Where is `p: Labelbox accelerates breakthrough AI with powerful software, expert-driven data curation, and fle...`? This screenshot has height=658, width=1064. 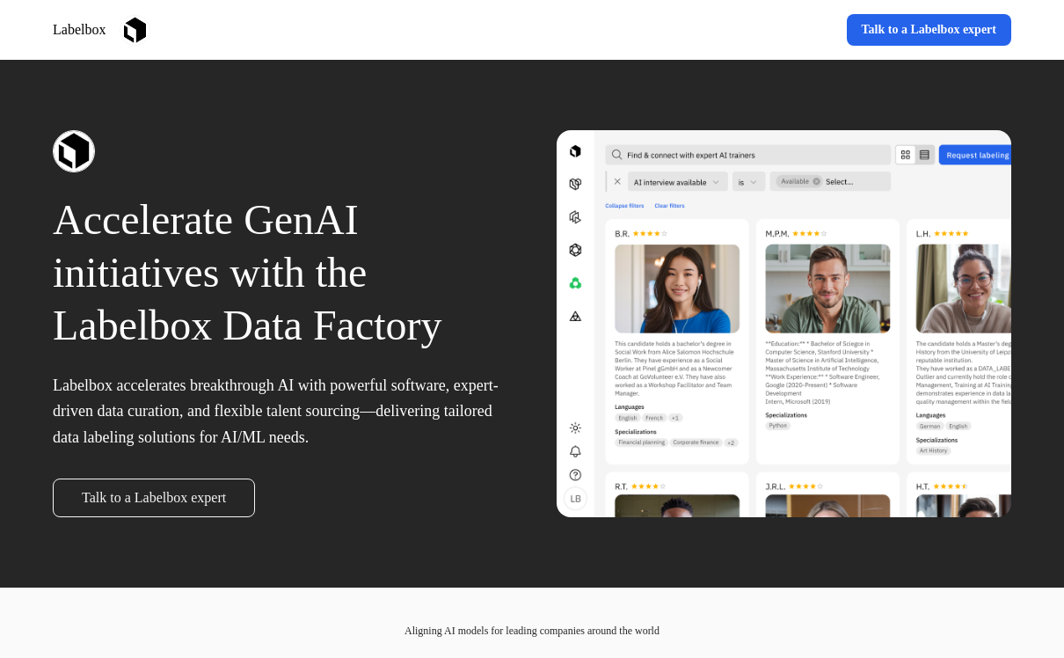
p: Labelbox accelerates breakthrough AI with powerful software, expert-driven data curation, and fle... is located at coordinates (280, 412).